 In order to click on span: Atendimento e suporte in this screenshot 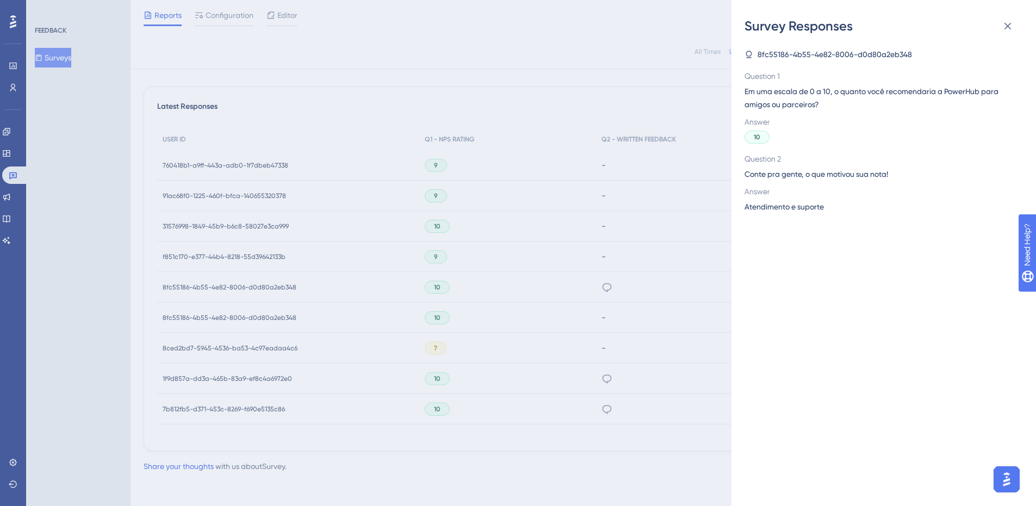, I will do `click(784, 207)`.